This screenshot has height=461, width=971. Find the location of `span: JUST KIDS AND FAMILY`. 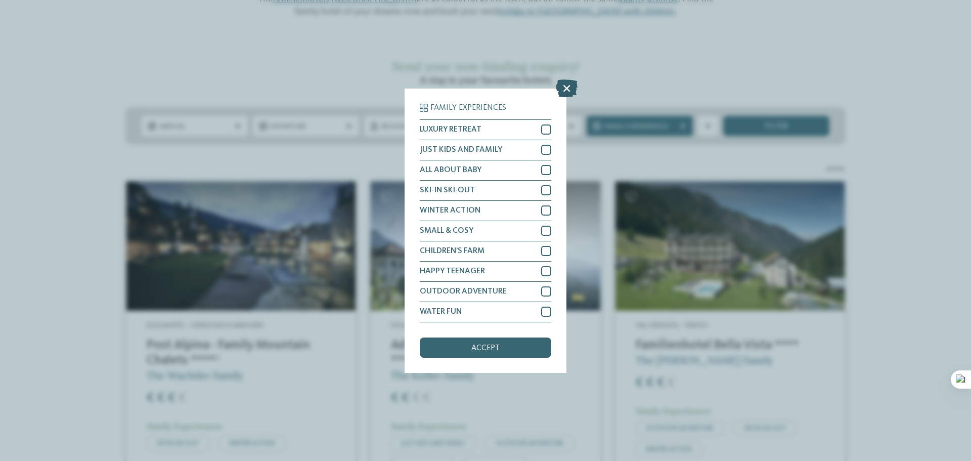

span: JUST KIDS AND FAMILY is located at coordinates (461, 150).